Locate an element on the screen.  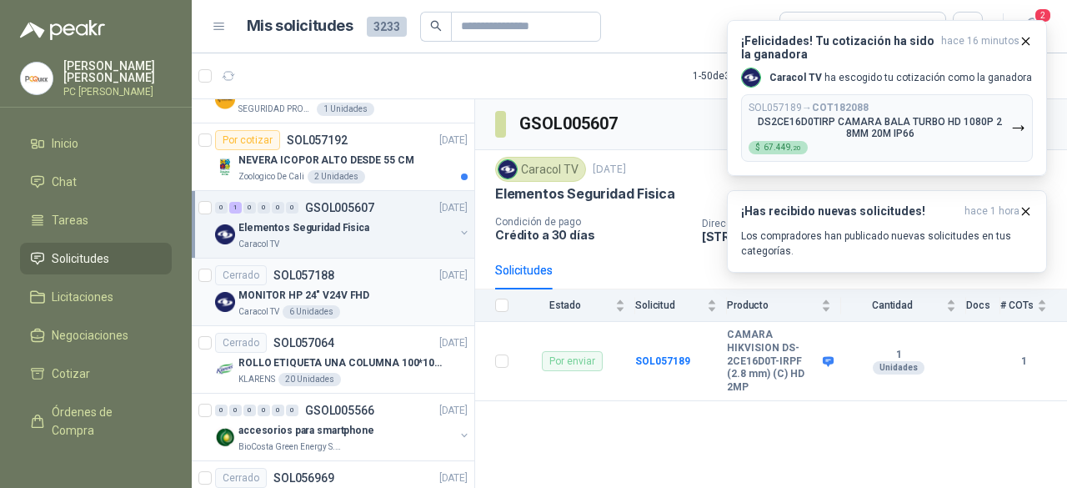
p: SOL057189 → is located at coordinates (808, 108).